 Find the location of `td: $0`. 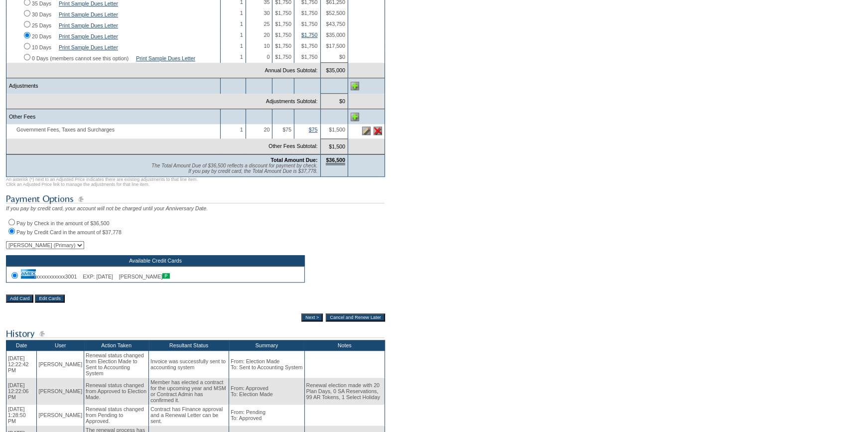

td: $0 is located at coordinates (334, 101).